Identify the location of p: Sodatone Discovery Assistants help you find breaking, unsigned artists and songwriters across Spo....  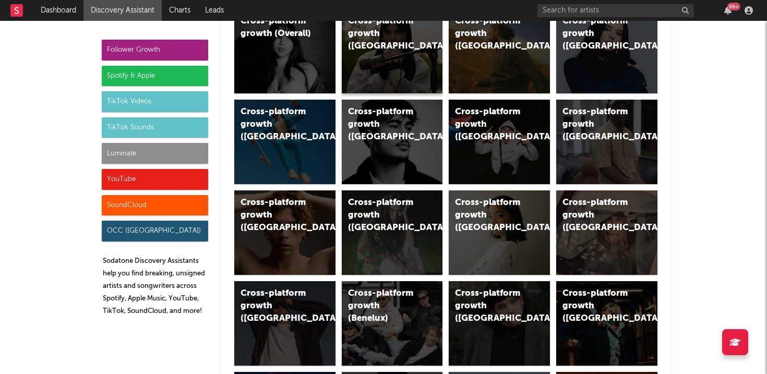
(156, 287).